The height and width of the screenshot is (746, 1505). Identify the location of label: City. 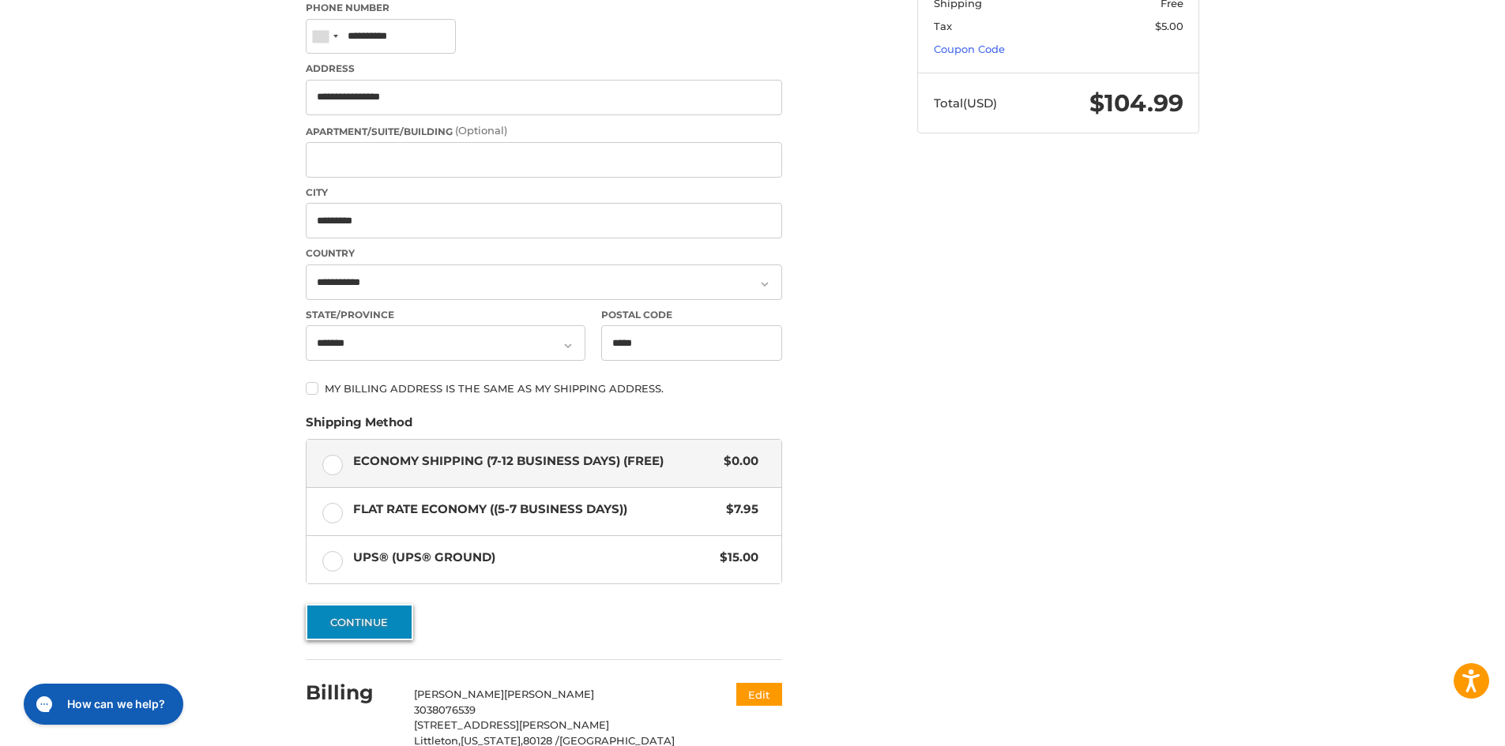
(543, 193).